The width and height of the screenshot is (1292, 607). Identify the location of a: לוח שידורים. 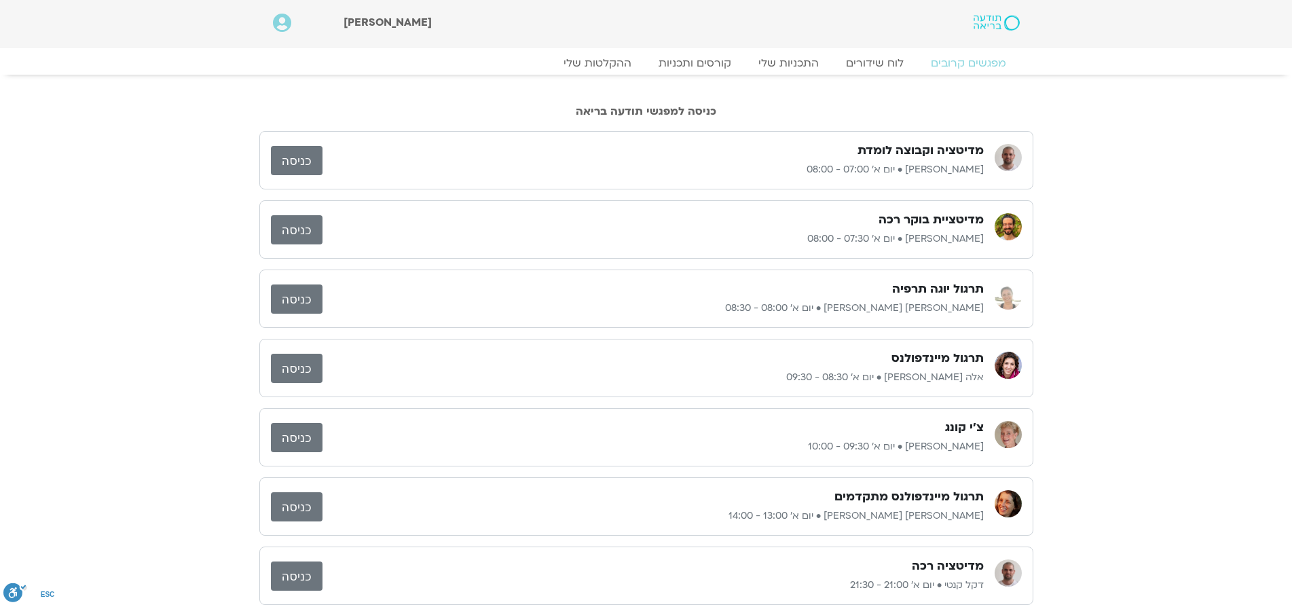
(875, 63).